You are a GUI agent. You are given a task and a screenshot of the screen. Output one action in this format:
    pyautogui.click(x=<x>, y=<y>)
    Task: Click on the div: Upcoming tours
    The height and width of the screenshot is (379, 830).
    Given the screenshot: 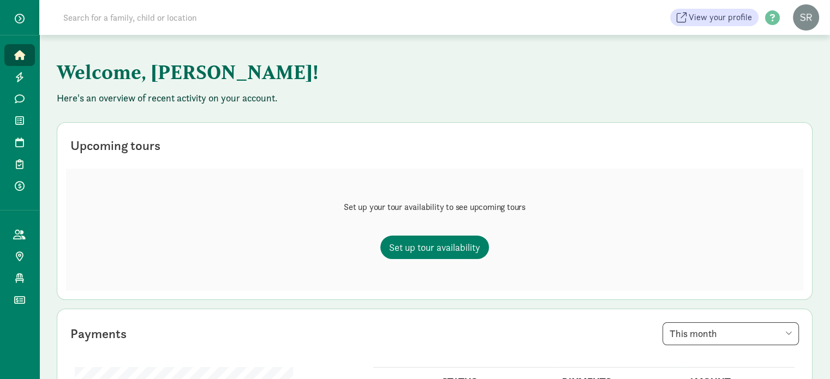 What is the action you would take?
    pyautogui.click(x=115, y=146)
    